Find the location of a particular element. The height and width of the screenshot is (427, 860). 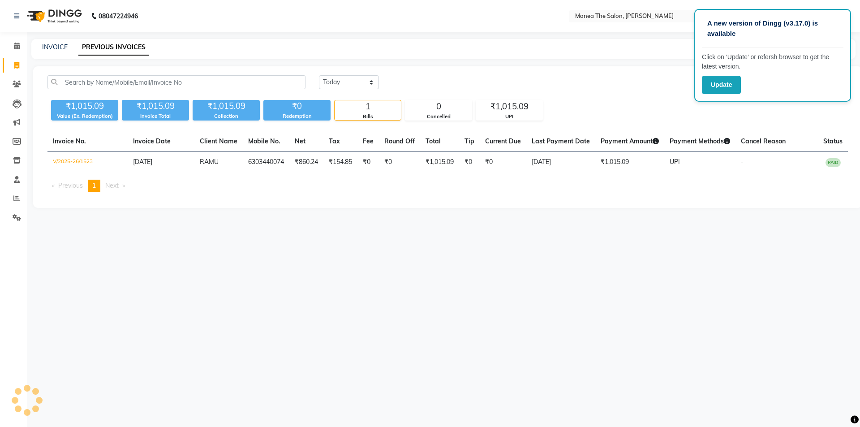

td: V/2025-26/1523 is located at coordinates (87, 162).